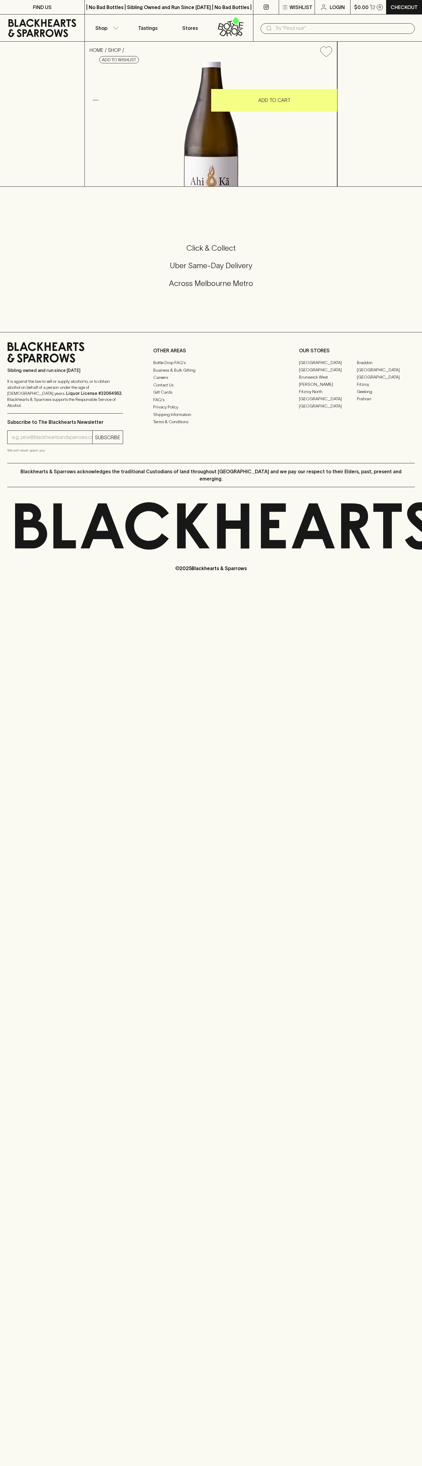 This screenshot has width=422, height=1466. What do you see at coordinates (328, 377) in the screenshot?
I see `a: Brunswick West` at bounding box center [328, 377].